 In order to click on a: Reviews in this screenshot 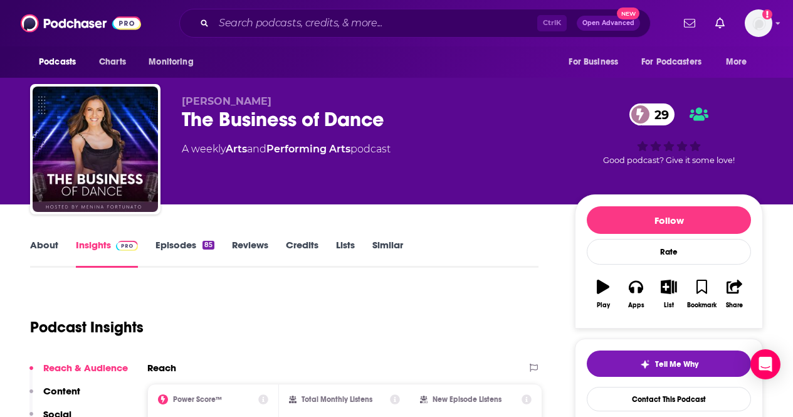, I will do `click(250, 253)`.